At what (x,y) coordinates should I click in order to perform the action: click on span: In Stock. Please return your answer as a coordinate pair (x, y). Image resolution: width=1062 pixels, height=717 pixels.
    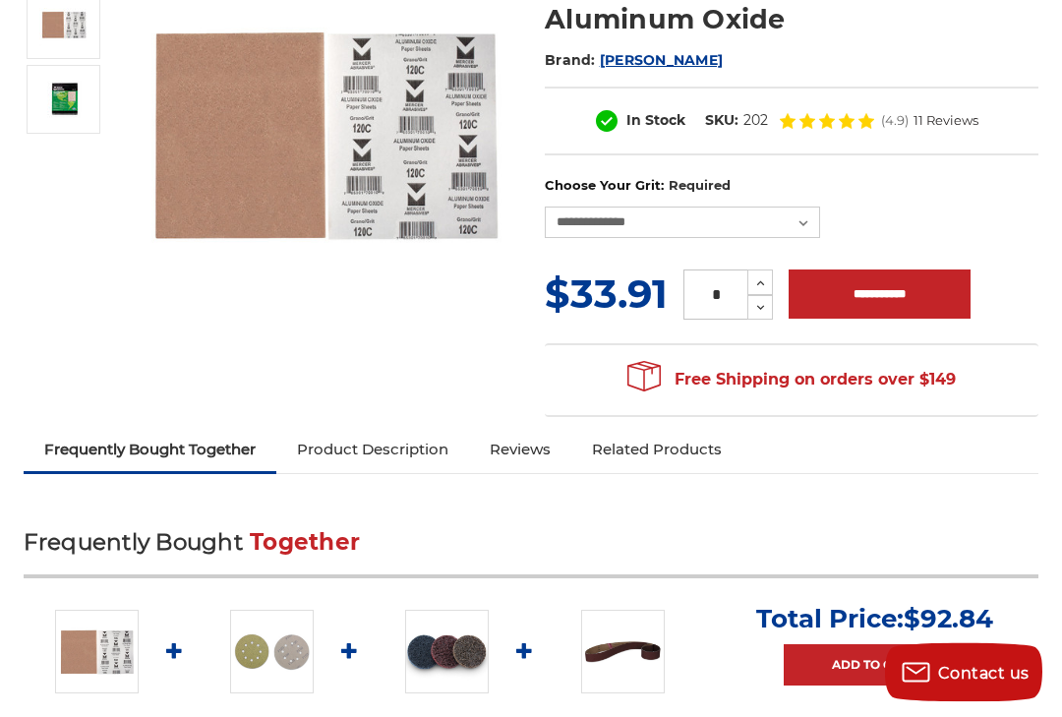
    Looking at the image, I should click on (656, 121).